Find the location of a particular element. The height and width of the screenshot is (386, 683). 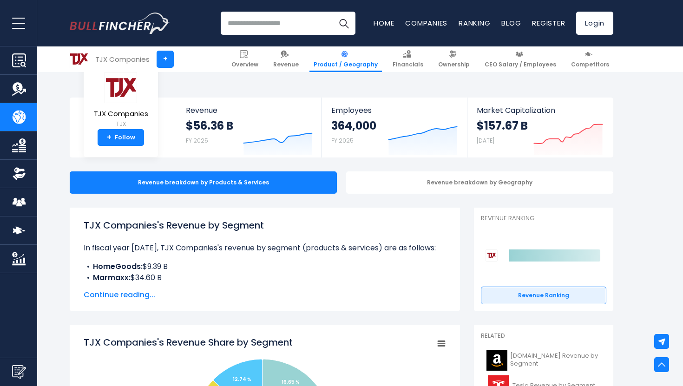

img: Bullfincher logo is located at coordinates (120, 23).